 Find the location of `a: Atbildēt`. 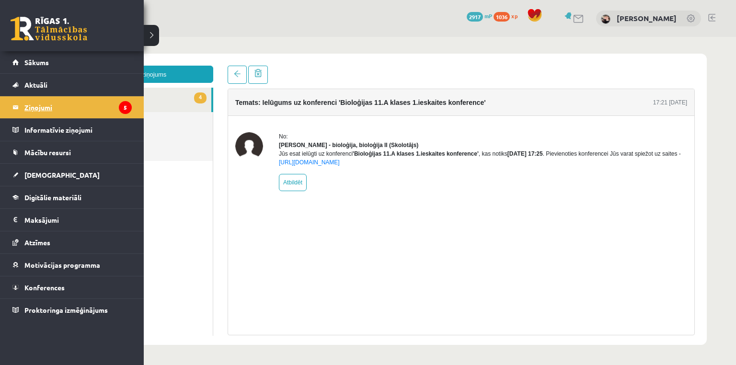

a: Atbildēt is located at coordinates (254, 146).